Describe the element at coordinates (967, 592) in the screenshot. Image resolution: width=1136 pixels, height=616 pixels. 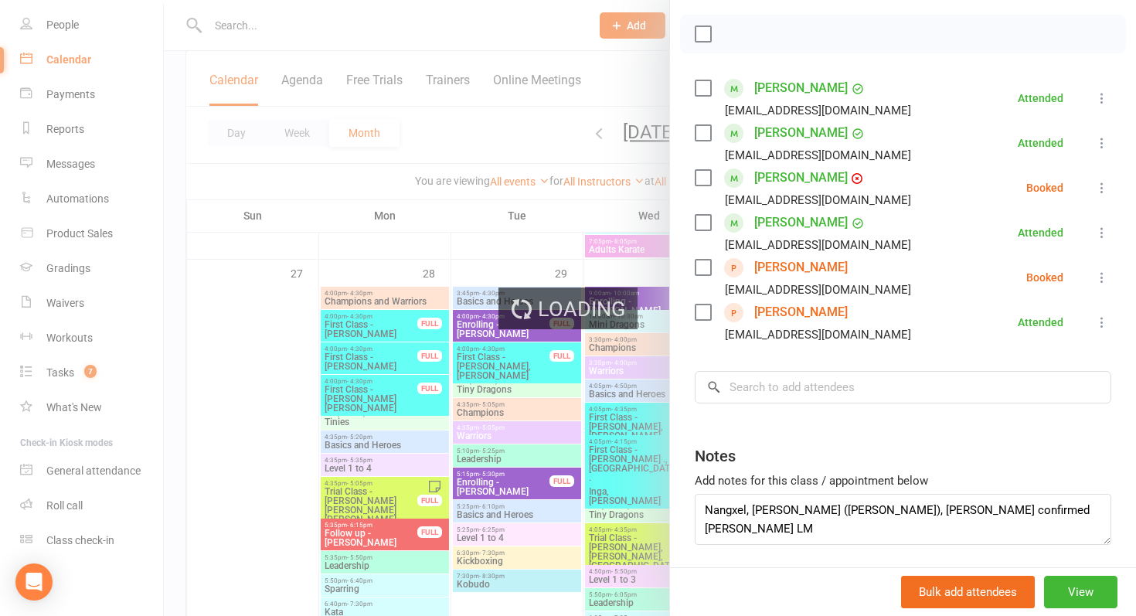
I see `button: Bulk add attendees` at that location.